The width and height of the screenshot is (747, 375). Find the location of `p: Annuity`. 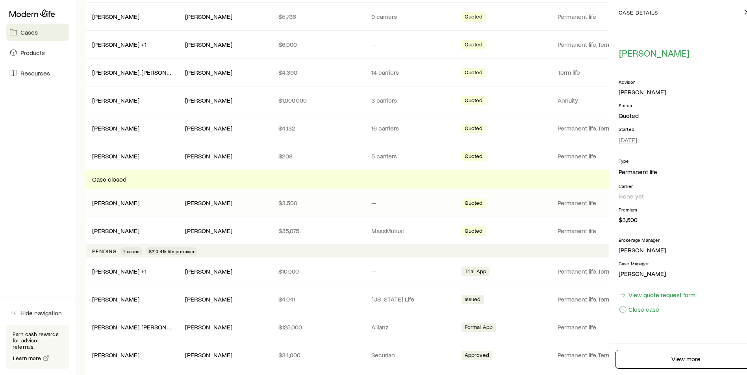

p: Annuity is located at coordinates (597, 100).